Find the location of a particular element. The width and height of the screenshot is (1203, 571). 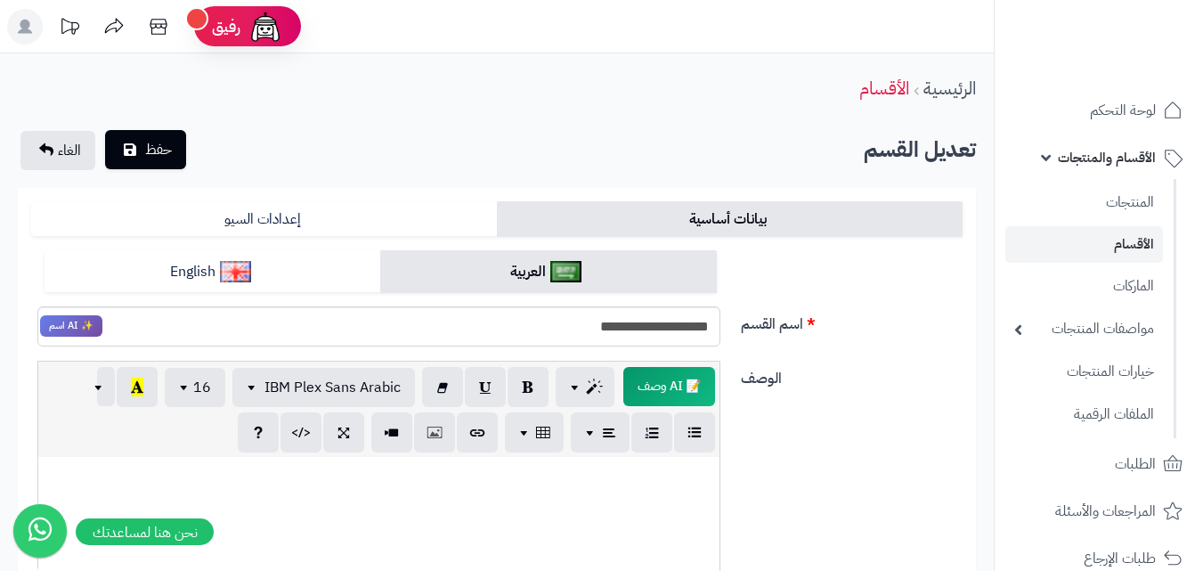

button: حفظ is located at coordinates (145, 150).